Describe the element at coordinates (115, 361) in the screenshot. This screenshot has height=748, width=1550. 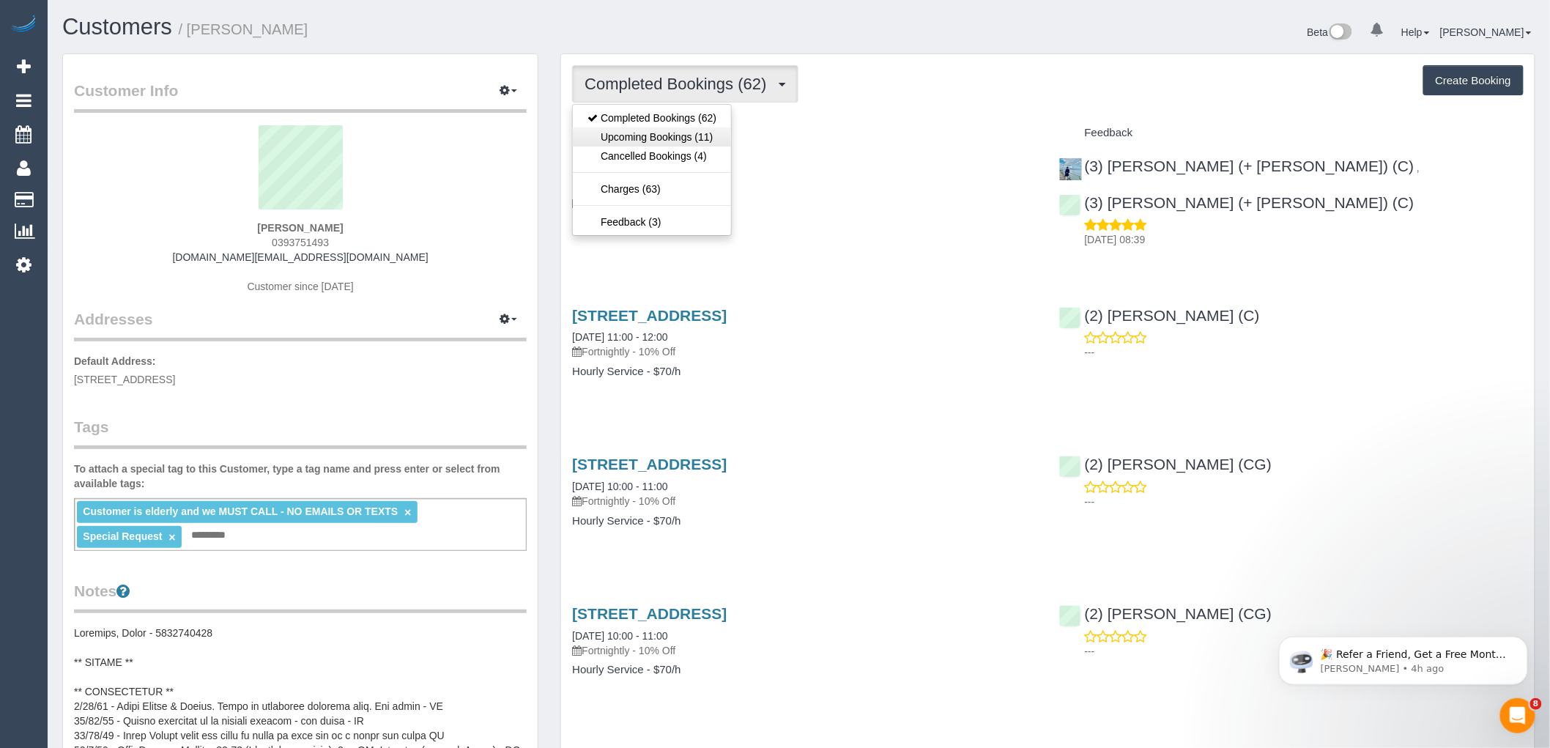
I see `label: Default Address:` at that location.